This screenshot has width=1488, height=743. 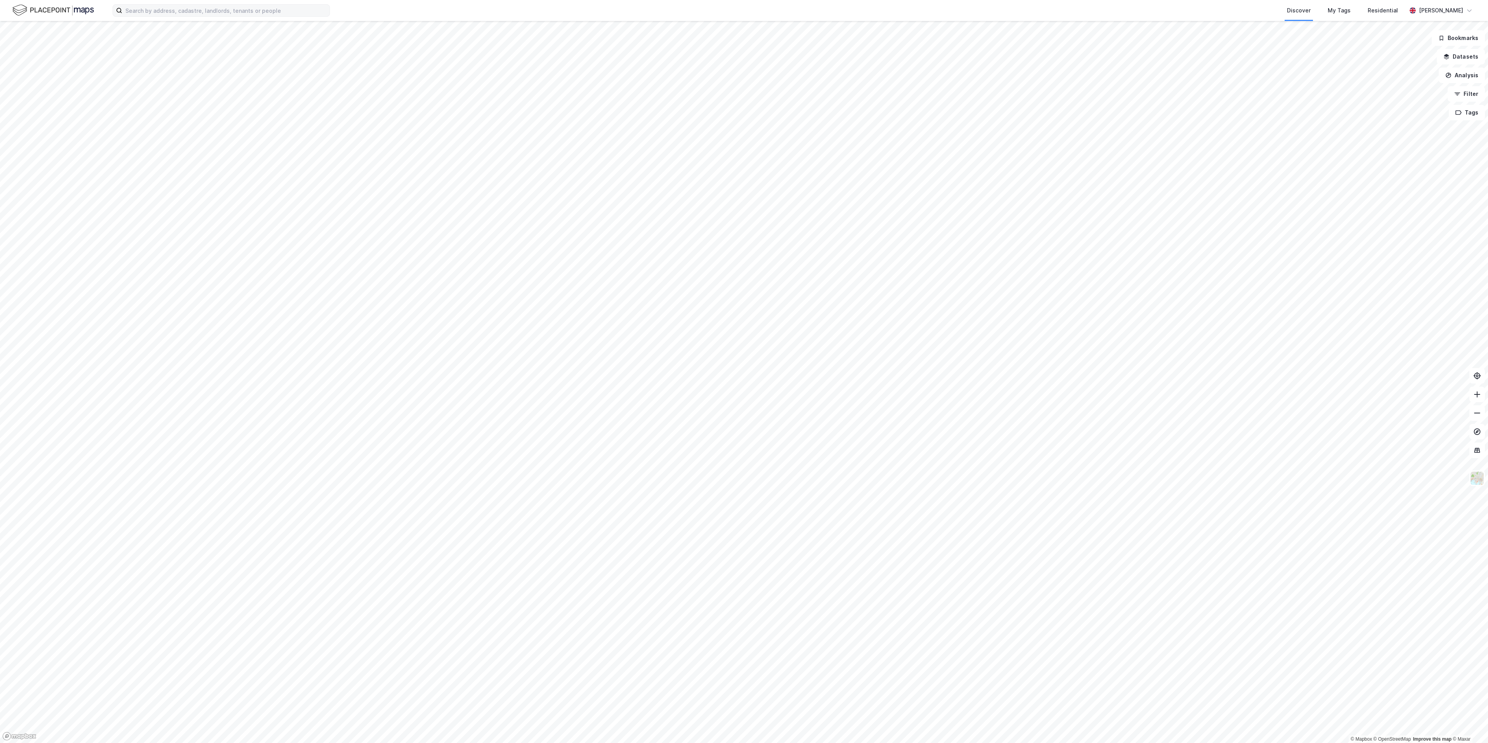 I want to click on button: Analysis, so click(x=1462, y=75).